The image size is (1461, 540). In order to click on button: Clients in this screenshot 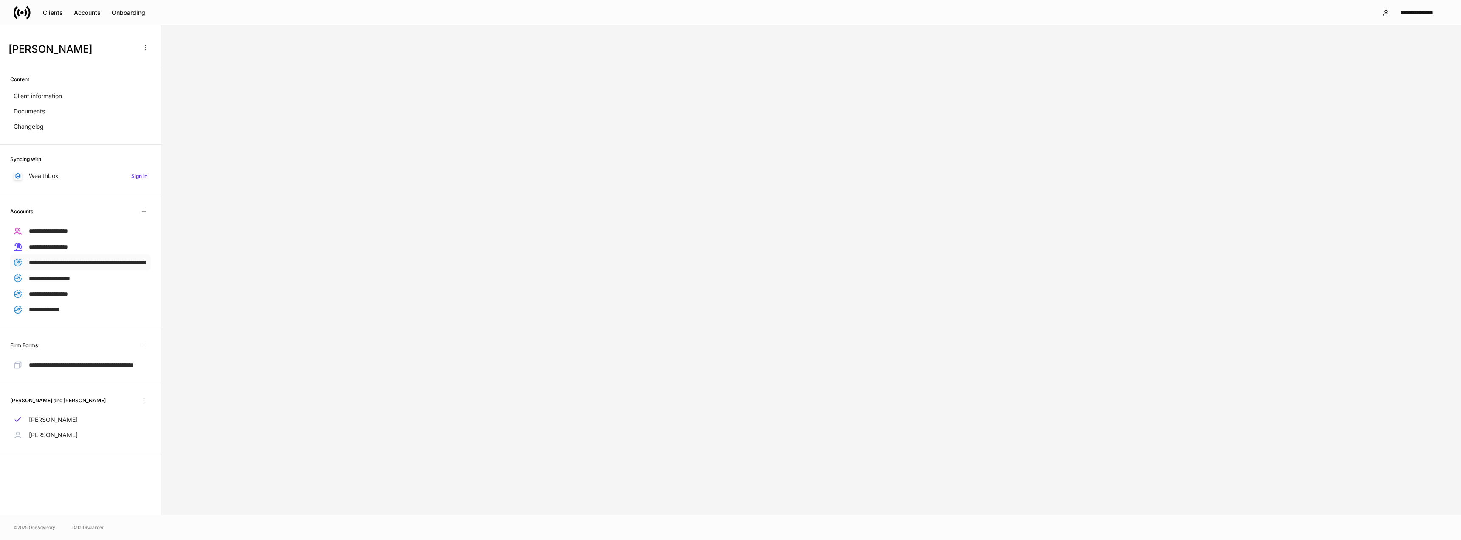, I will do `click(53, 13)`.